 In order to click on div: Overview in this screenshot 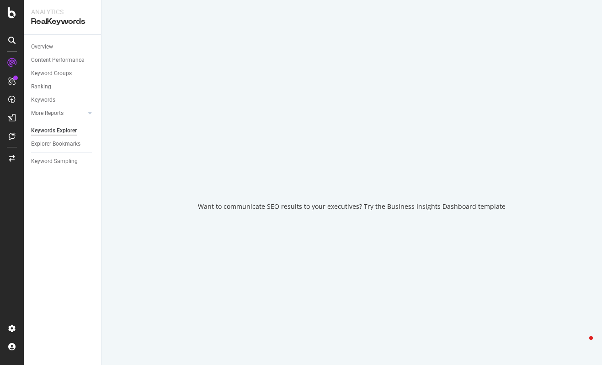, I will do `click(42, 47)`.